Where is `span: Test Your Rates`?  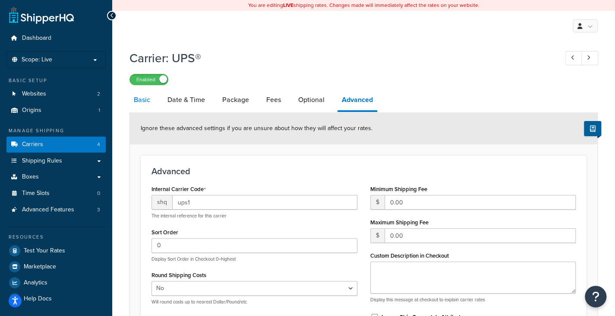
span: Test Your Rates is located at coordinates (44, 250).